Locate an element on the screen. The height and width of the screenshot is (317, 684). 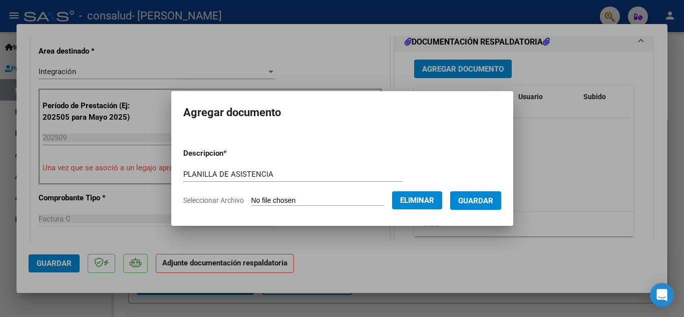
h2: Agregar documento is located at coordinates (342, 113).